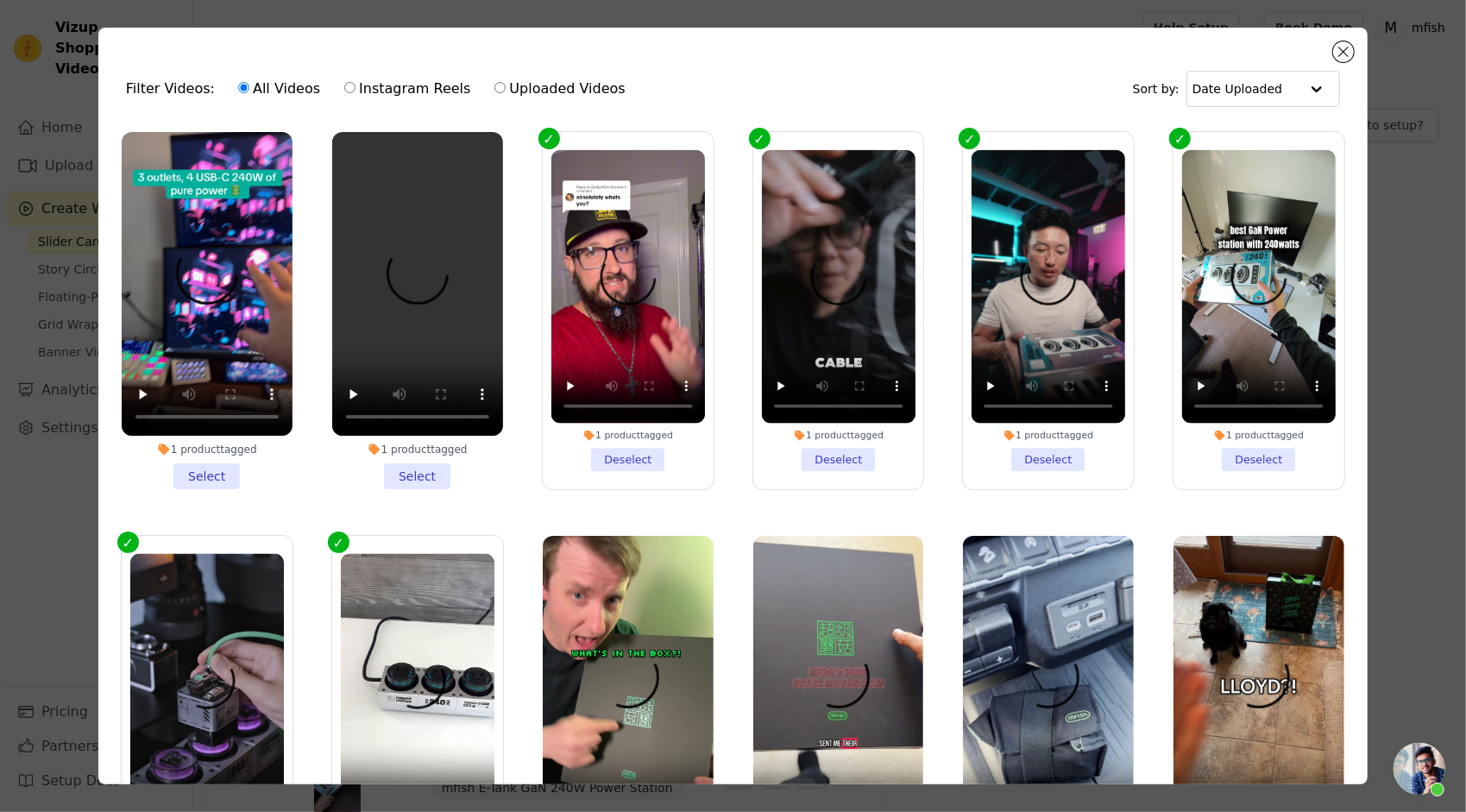 The height and width of the screenshot is (812, 1466). I want to click on button: Close modal, so click(1343, 52).